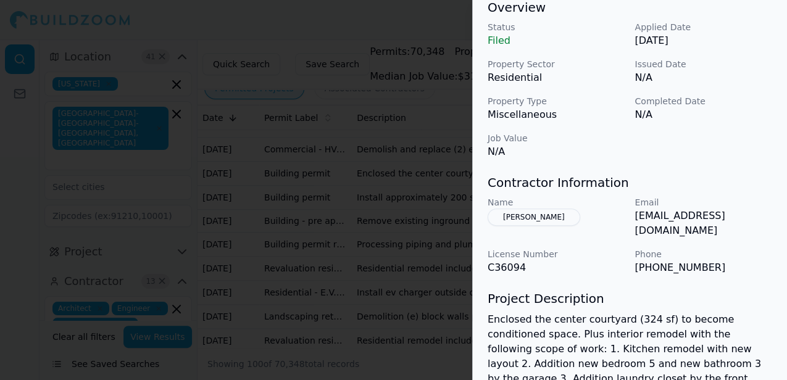 Image resolution: width=787 pixels, height=380 pixels. What do you see at coordinates (556, 27) in the screenshot?
I see `p: Status` at bounding box center [556, 27].